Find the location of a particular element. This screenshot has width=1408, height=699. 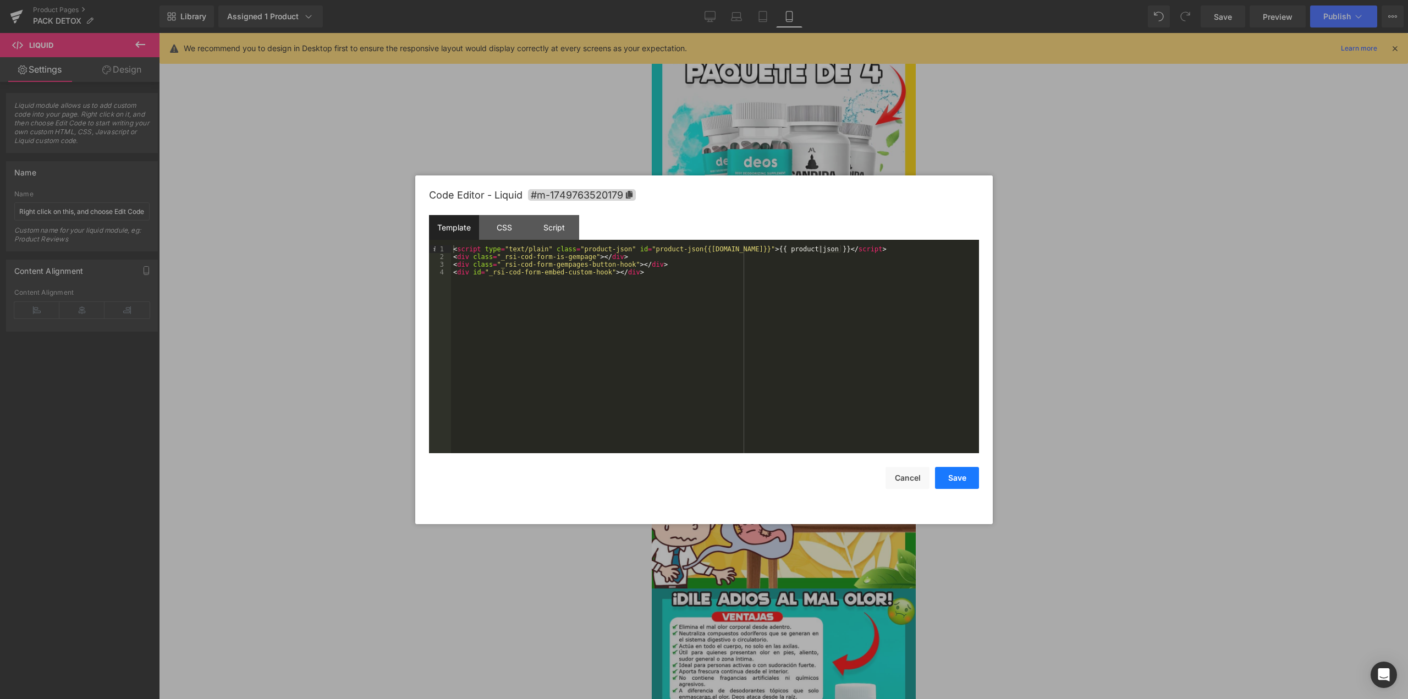

span: Click to copy is located at coordinates (582, 195).